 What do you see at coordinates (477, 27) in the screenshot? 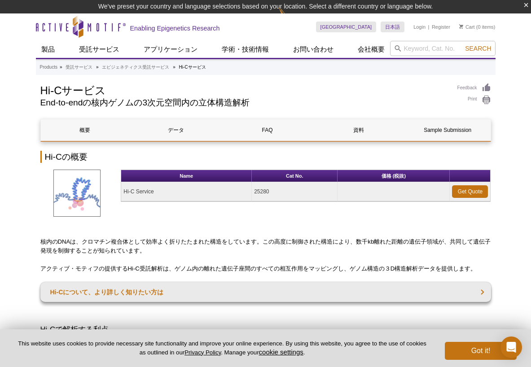
I see `li: (0 items)` at bounding box center [477, 27].